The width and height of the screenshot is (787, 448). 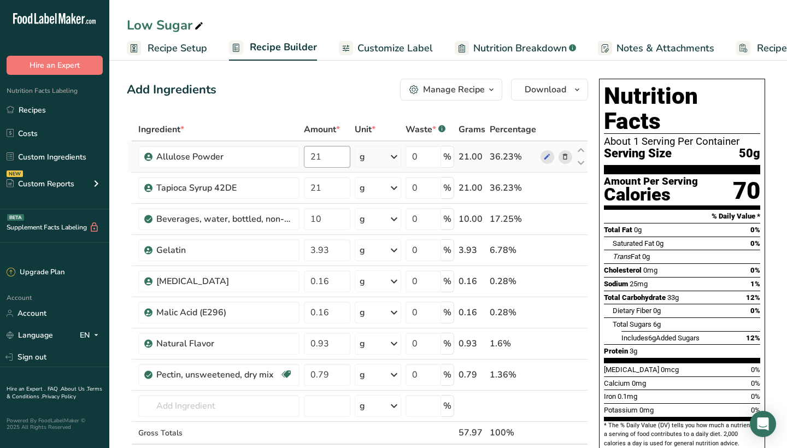 What do you see at coordinates (472, 375) in the screenshot?
I see `div: 0.79` at bounding box center [472, 375].